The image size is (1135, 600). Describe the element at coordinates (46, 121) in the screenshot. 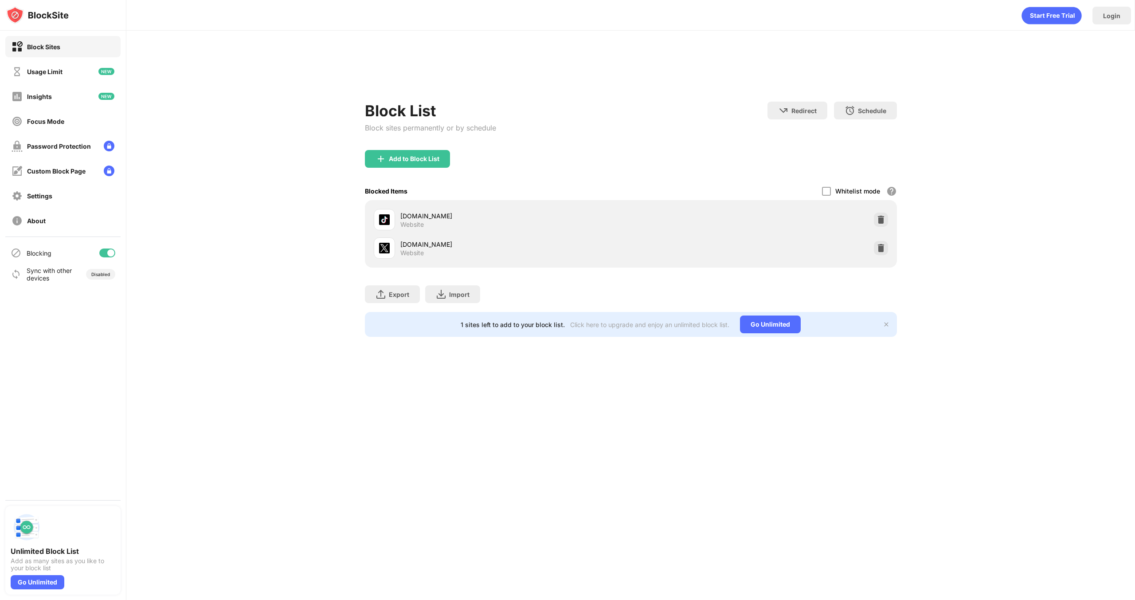

I see `div: Focus Mode` at that location.